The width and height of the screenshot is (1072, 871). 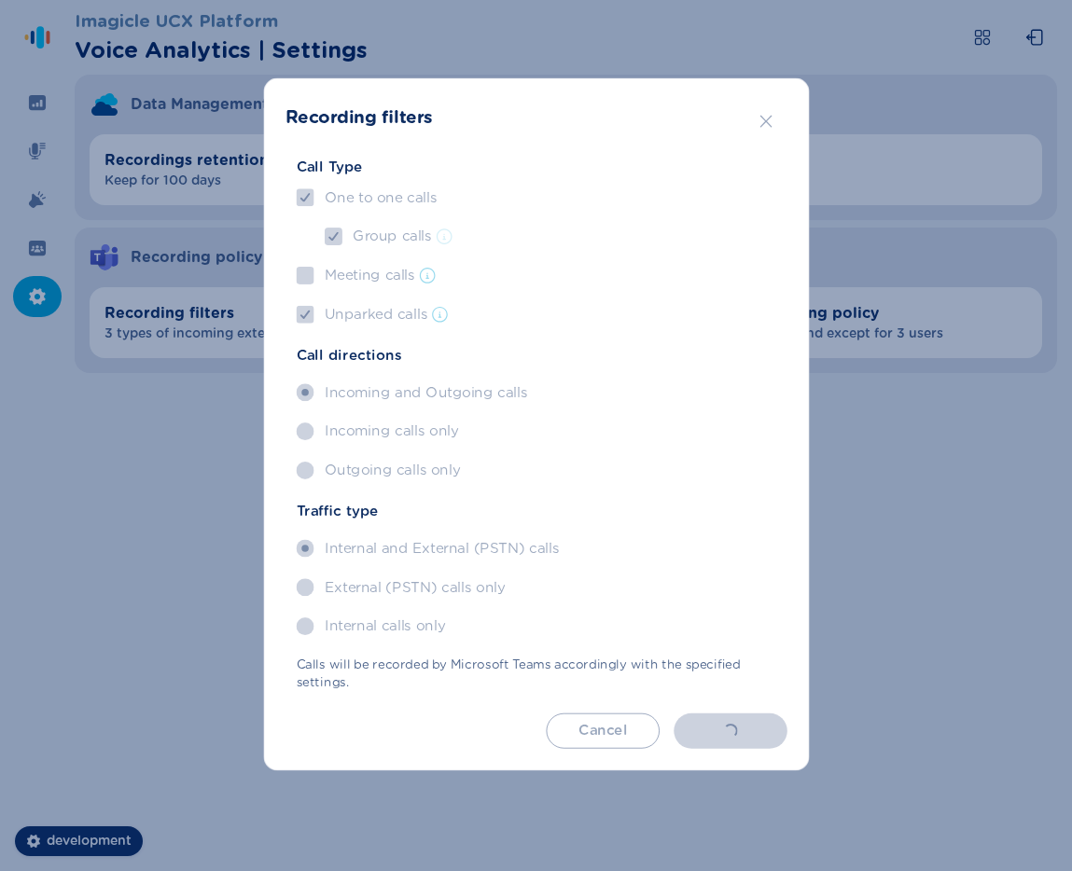 What do you see at coordinates (337, 511) in the screenshot?
I see `span: Traffic type` at bounding box center [337, 511].